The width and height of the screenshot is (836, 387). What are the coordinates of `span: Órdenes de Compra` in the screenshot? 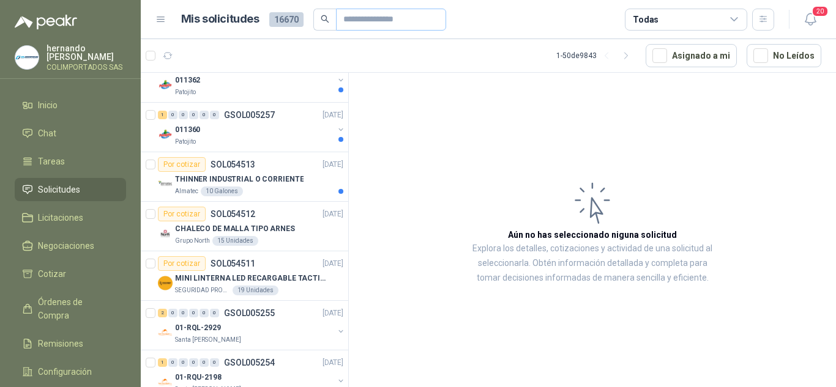 It's located at (76, 309).